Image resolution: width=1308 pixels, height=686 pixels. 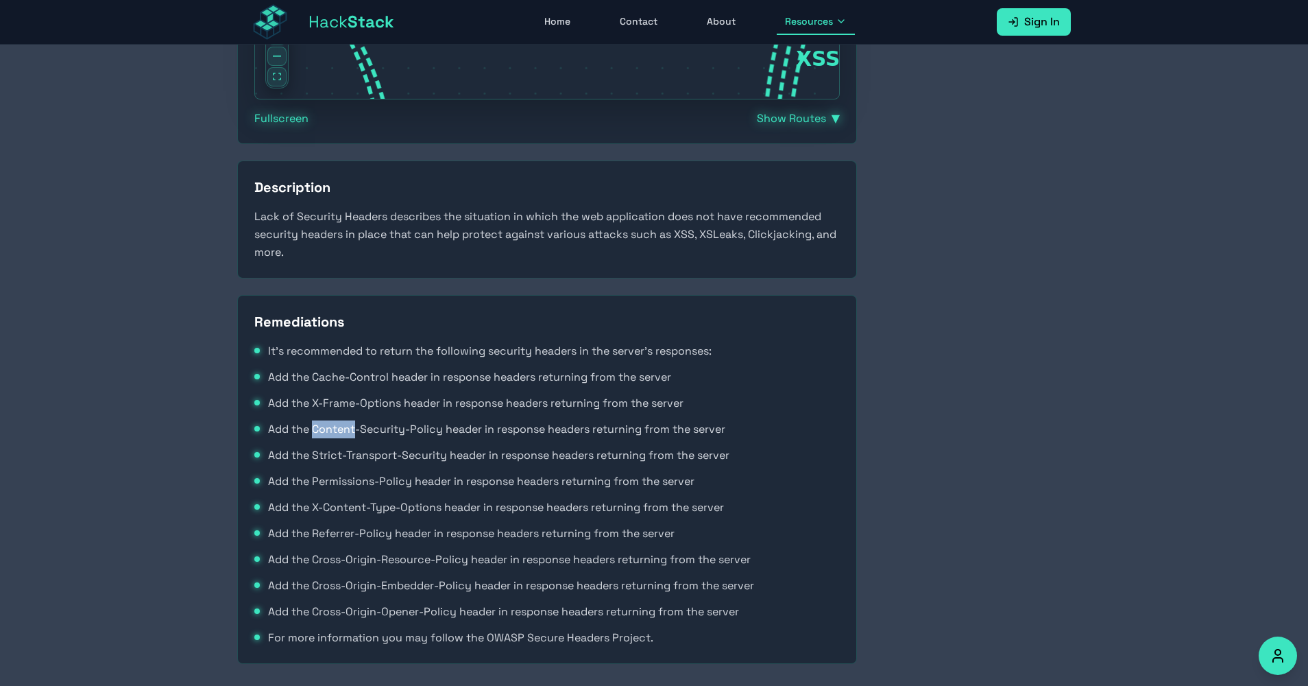 What do you see at coordinates (481, 481) in the screenshot?
I see `span: Add the Permissions-Policy header in response headers returning from the server` at bounding box center [481, 481].